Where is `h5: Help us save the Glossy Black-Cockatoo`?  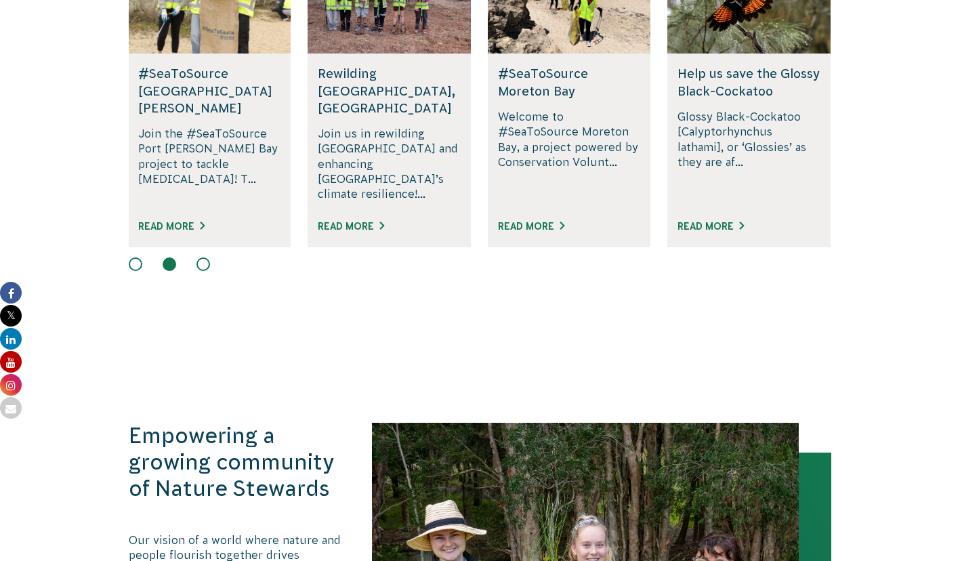
h5: Help us save the Glossy Black-Cockatoo is located at coordinates (749, 82).